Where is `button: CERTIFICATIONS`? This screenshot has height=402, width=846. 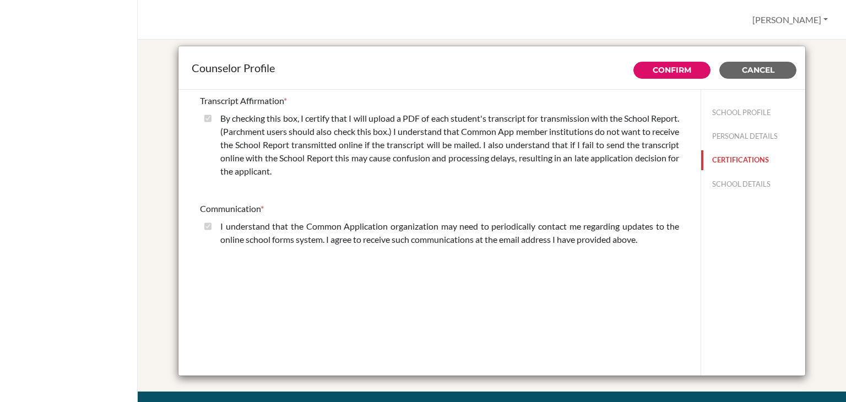
button: CERTIFICATIONS is located at coordinates (753, 160).